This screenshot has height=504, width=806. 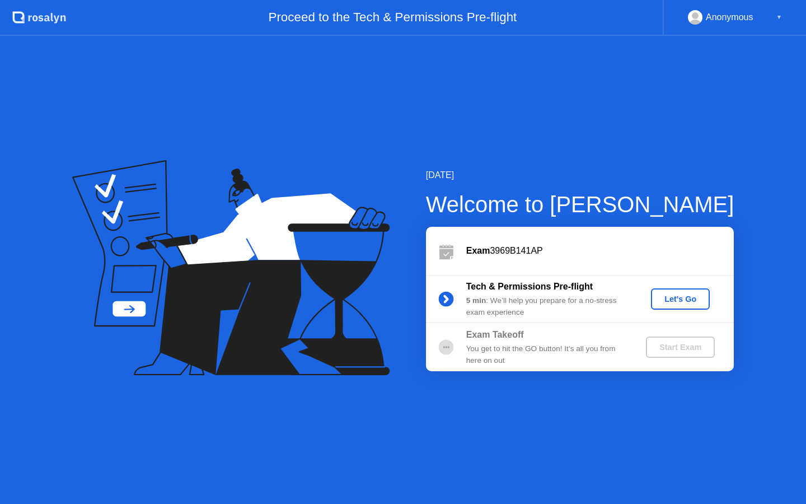 What do you see at coordinates (529, 286) in the screenshot?
I see `b: Tech & Permissions Pre-flight` at bounding box center [529, 286].